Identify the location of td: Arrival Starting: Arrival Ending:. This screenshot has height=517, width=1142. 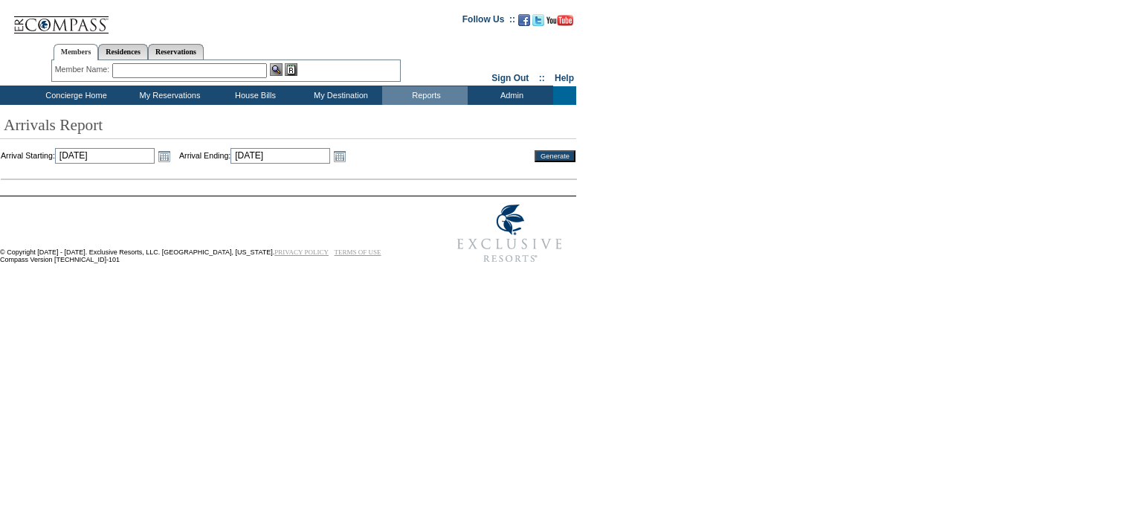
(257, 156).